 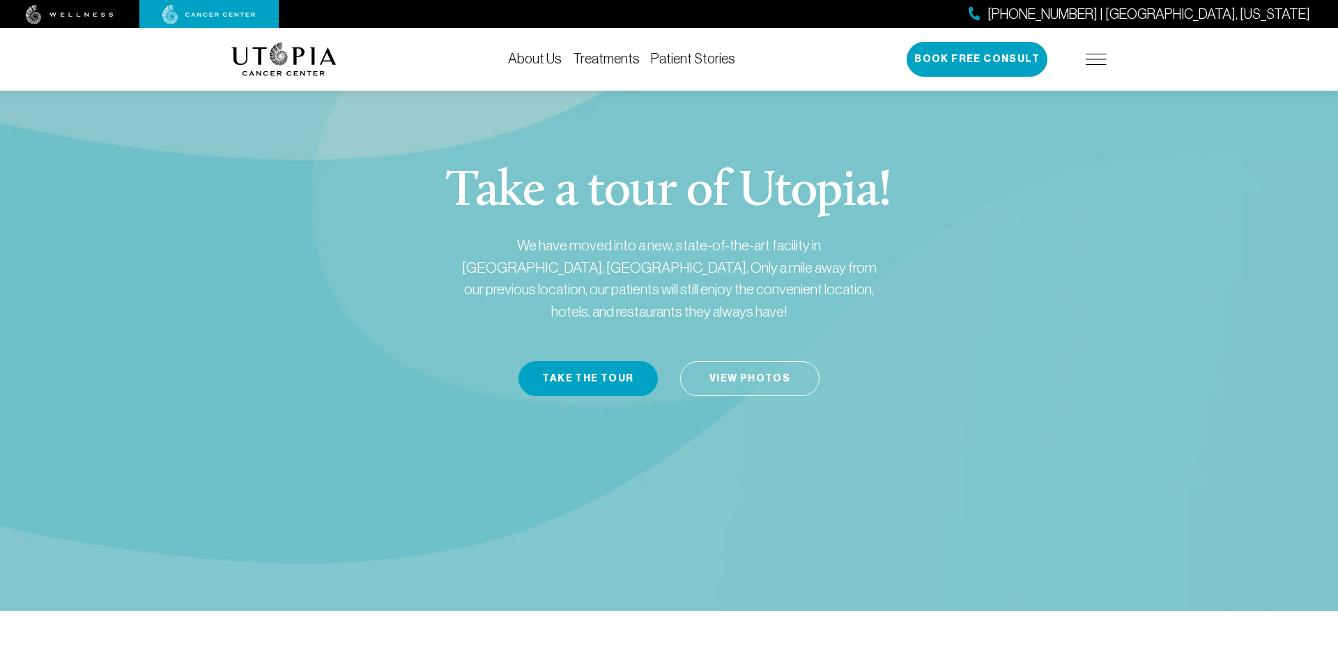 What do you see at coordinates (209, 15) in the screenshot?
I see `img: cancer center` at bounding box center [209, 15].